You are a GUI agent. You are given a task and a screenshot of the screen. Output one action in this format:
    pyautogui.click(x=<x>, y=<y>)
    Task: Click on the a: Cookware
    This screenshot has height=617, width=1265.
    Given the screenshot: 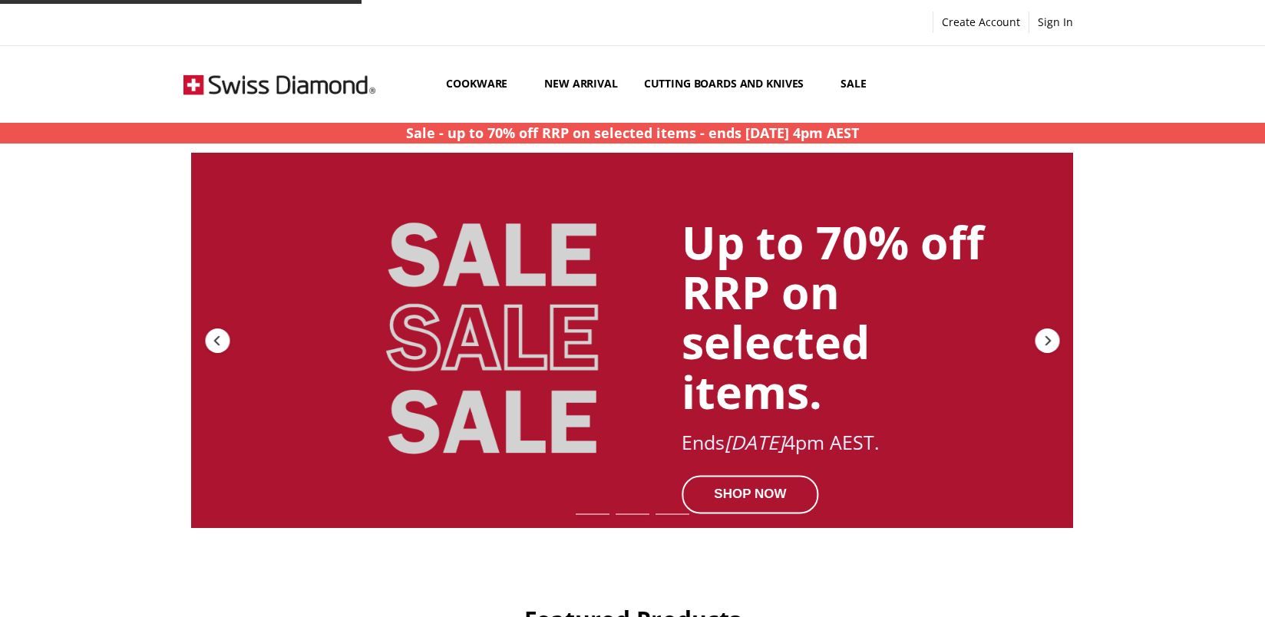 What is the action you would take?
    pyautogui.click(x=482, y=84)
    